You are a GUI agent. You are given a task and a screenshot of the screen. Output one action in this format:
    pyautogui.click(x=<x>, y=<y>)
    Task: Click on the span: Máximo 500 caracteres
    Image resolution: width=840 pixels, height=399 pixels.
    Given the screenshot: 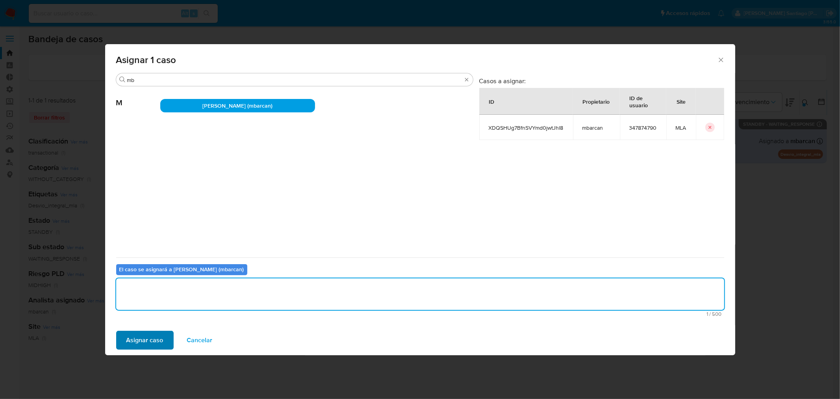 What is the action you would take?
    pyautogui.click(x=420, y=313)
    